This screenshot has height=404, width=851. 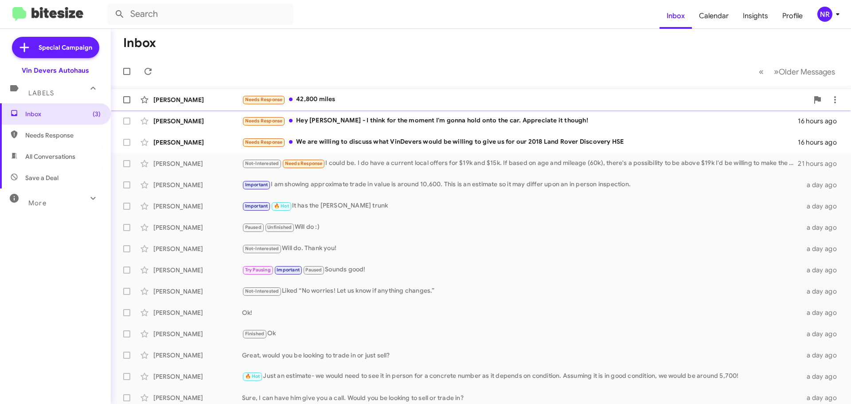 I want to click on div: 42,800 miles, so click(x=525, y=99).